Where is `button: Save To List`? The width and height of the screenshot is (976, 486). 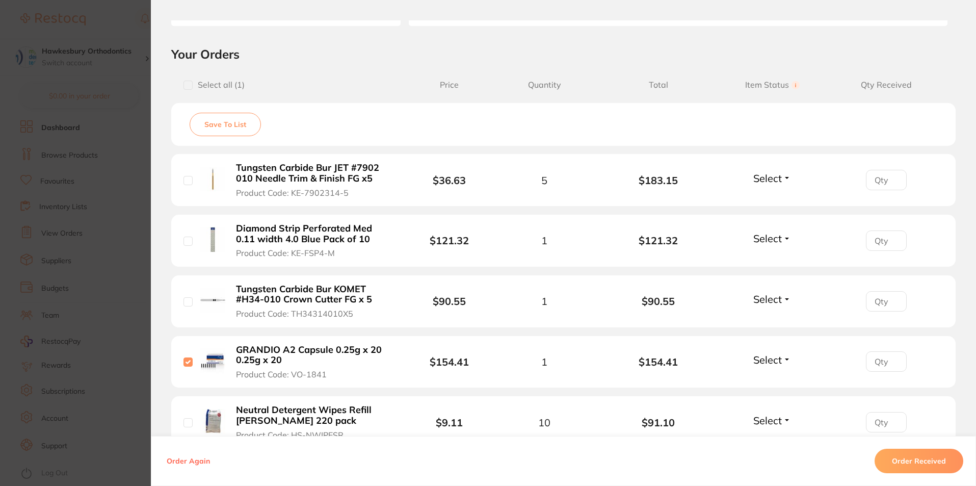
button: Save To List is located at coordinates (225, 124).